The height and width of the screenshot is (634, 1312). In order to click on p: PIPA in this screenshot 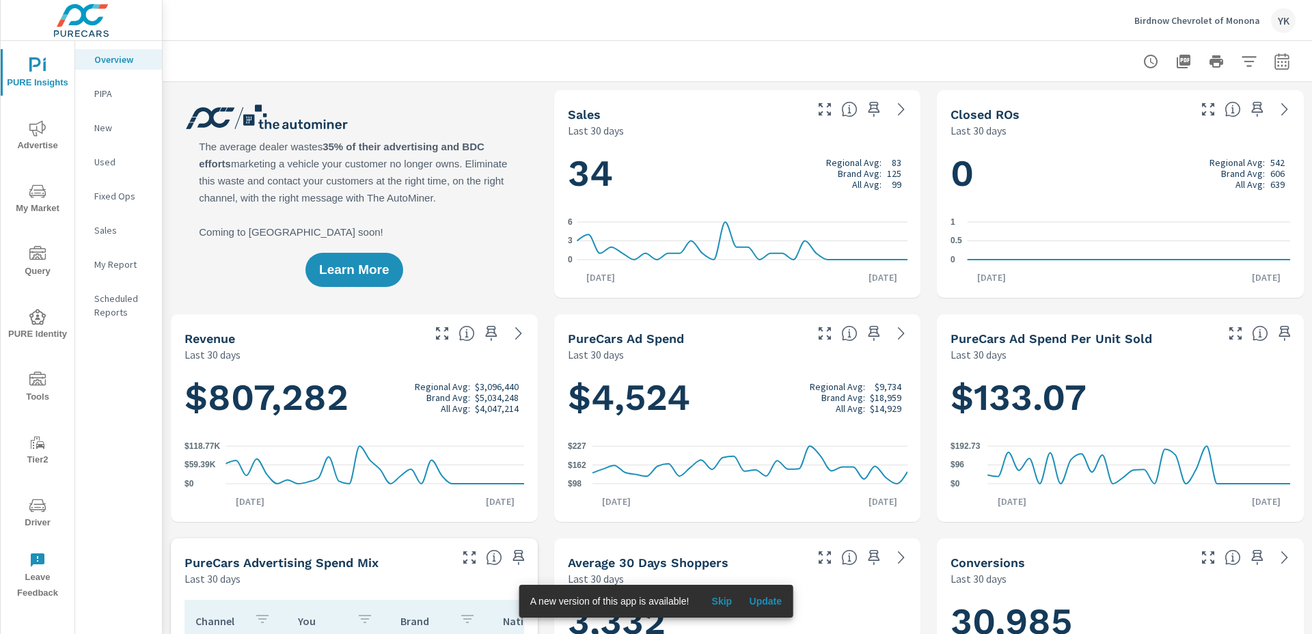, I will do `click(122, 94)`.